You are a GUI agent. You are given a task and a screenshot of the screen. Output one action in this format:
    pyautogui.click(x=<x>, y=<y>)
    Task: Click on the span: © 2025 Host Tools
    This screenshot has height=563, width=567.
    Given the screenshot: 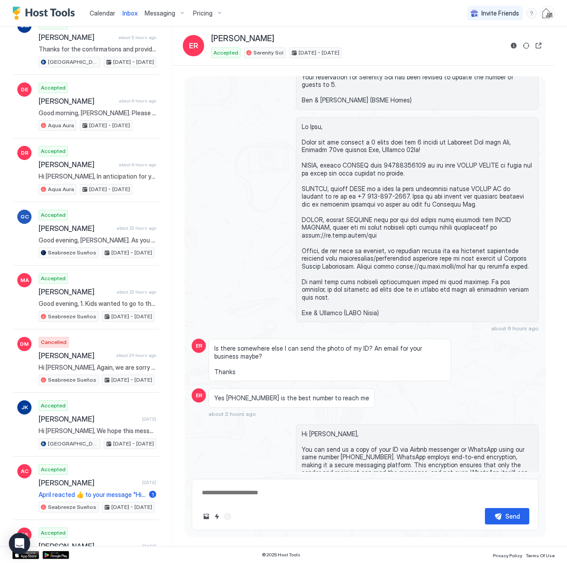 What is the action you would take?
    pyautogui.click(x=281, y=555)
    